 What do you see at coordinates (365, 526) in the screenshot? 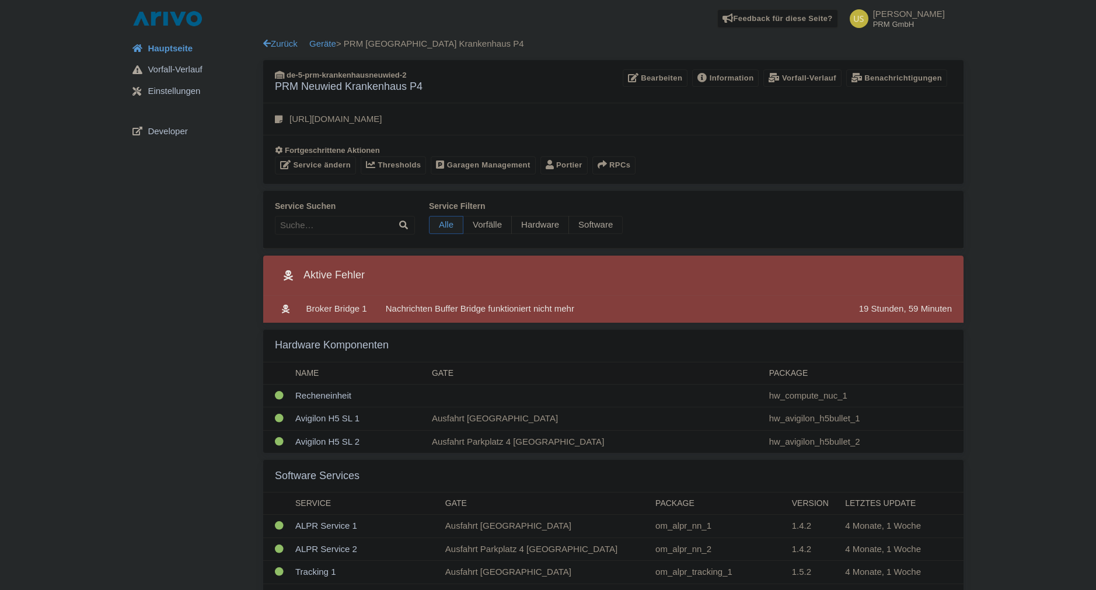
I see `td: ALPR Service 1` at bounding box center [365, 526].